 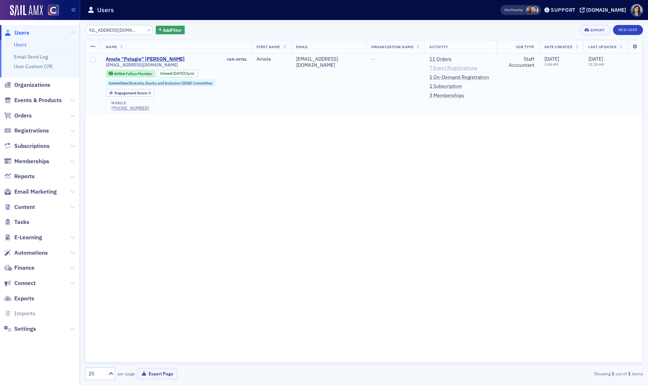 What do you see at coordinates (35, 192) in the screenshot?
I see `span: Email Marketing` at bounding box center [35, 192].